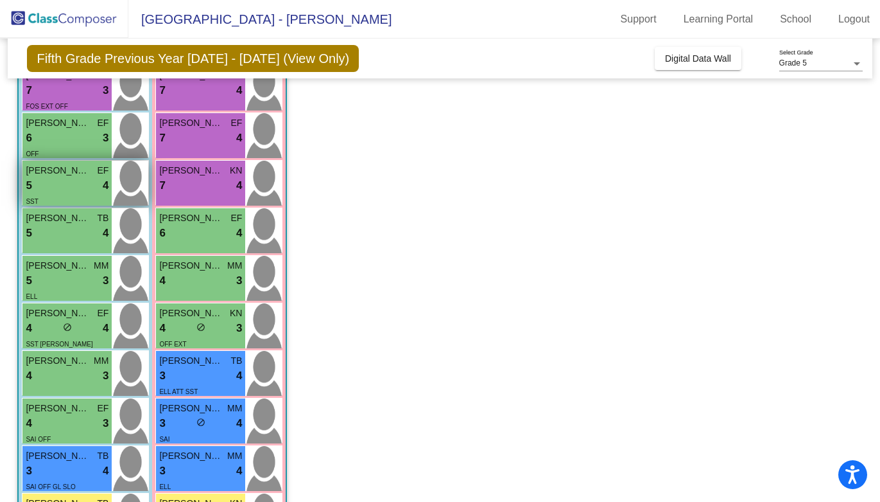 The image size is (880, 502). Describe the element at coordinates (179, 391) in the screenshot. I see `span: ELL ATT SST` at that location.